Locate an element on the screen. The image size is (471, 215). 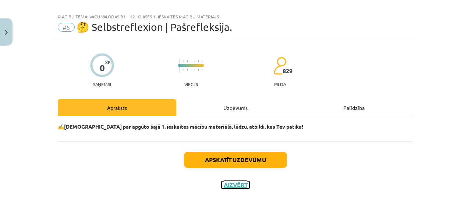
span: #5 is located at coordinates (66, 27).